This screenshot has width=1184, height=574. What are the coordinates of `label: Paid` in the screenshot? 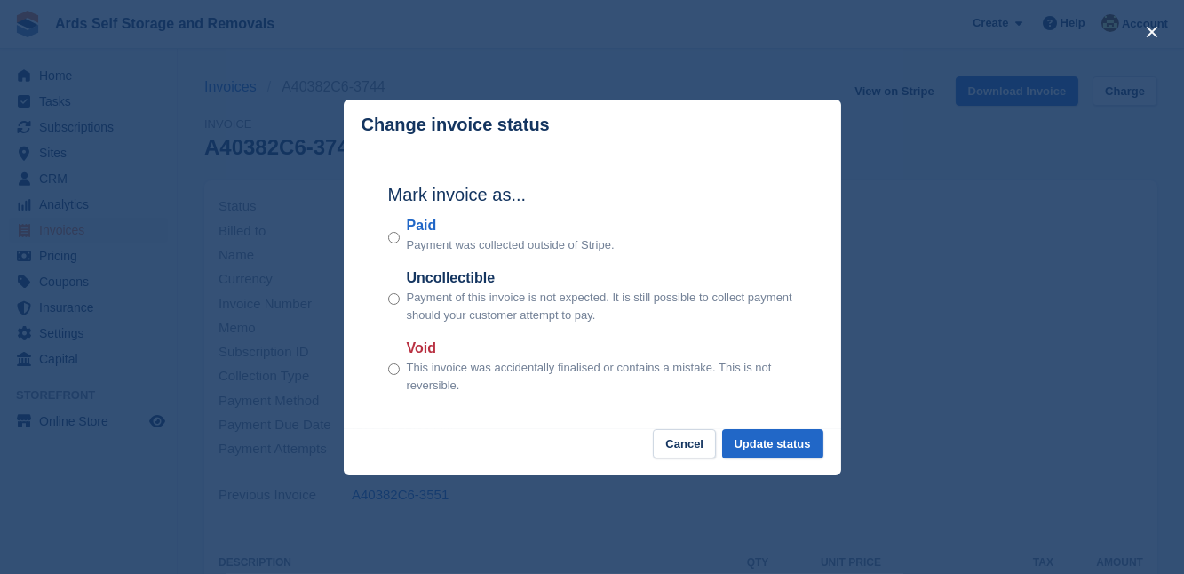 It's located at (511, 226).